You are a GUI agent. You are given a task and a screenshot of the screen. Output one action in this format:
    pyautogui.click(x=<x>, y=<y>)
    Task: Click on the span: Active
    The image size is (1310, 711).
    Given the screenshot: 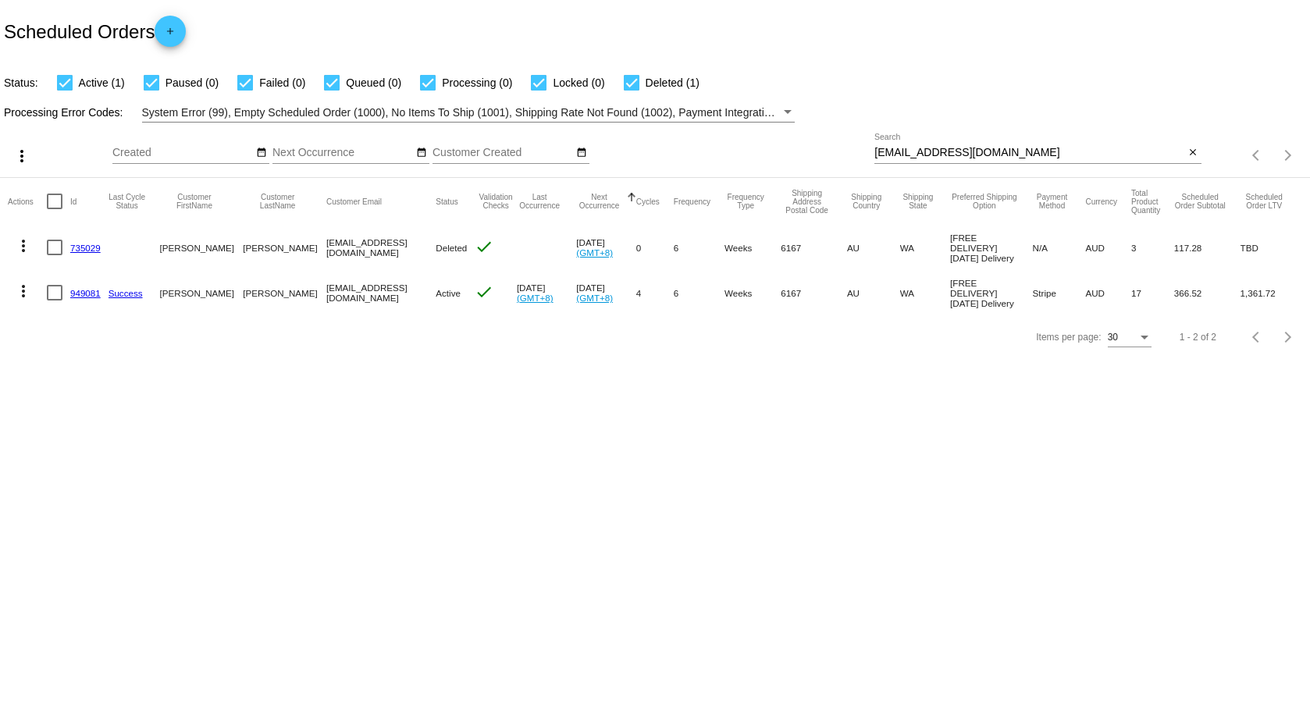 What is the action you would take?
    pyautogui.click(x=448, y=293)
    